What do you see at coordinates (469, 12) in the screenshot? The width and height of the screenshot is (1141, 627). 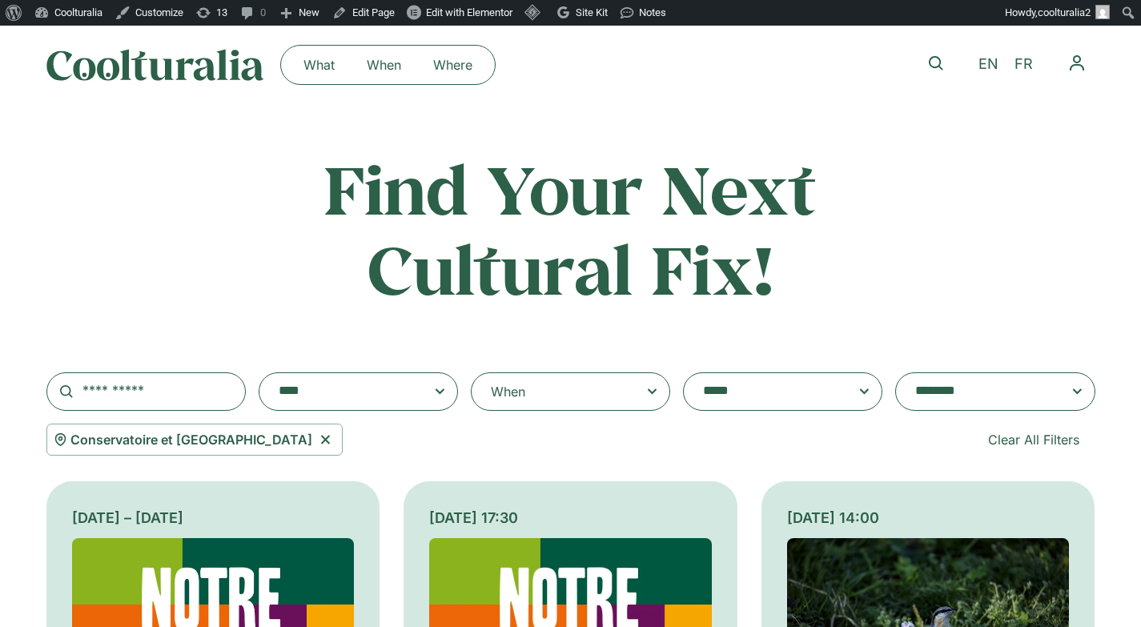 I see `span: Edit with Elementor` at bounding box center [469, 12].